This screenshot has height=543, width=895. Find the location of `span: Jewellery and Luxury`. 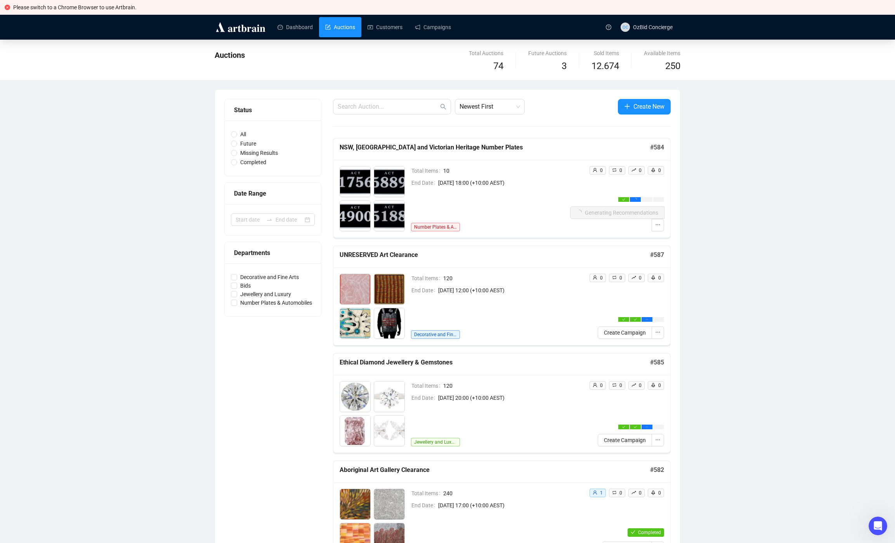

span: Jewellery and Luxury is located at coordinates (265, 294).